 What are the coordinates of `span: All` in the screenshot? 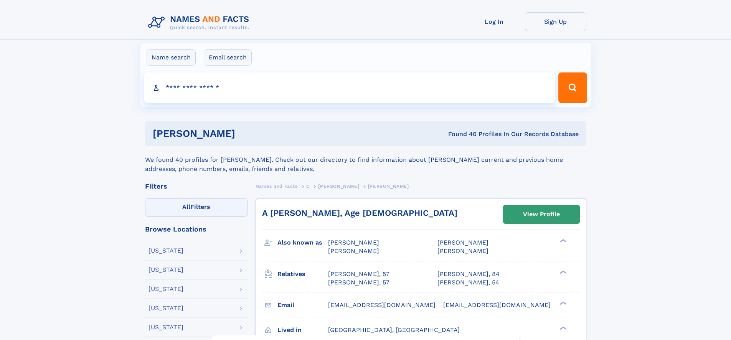 It's located at (186, 207).